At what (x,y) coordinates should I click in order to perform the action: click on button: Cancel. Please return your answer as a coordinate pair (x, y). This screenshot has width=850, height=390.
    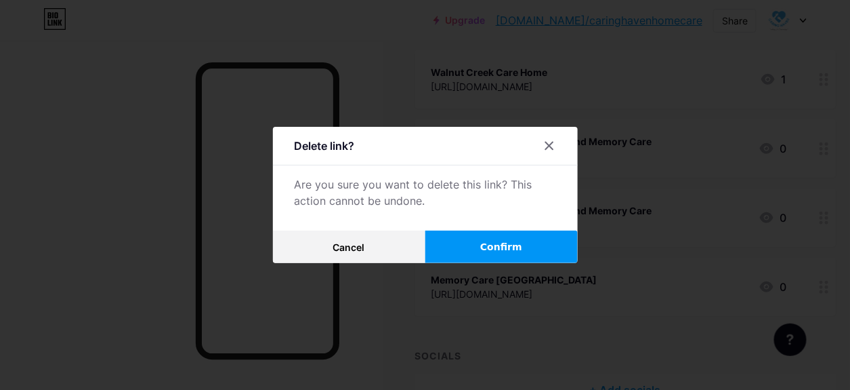
    Looking at the image, I should click on (349, 247).